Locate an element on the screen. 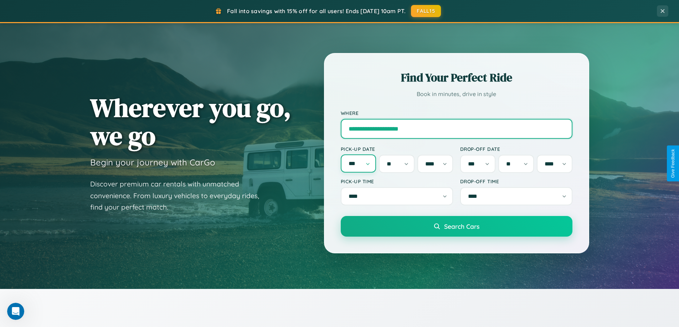  h1: Wherever you go, we go is located at coordinates (191, 122).